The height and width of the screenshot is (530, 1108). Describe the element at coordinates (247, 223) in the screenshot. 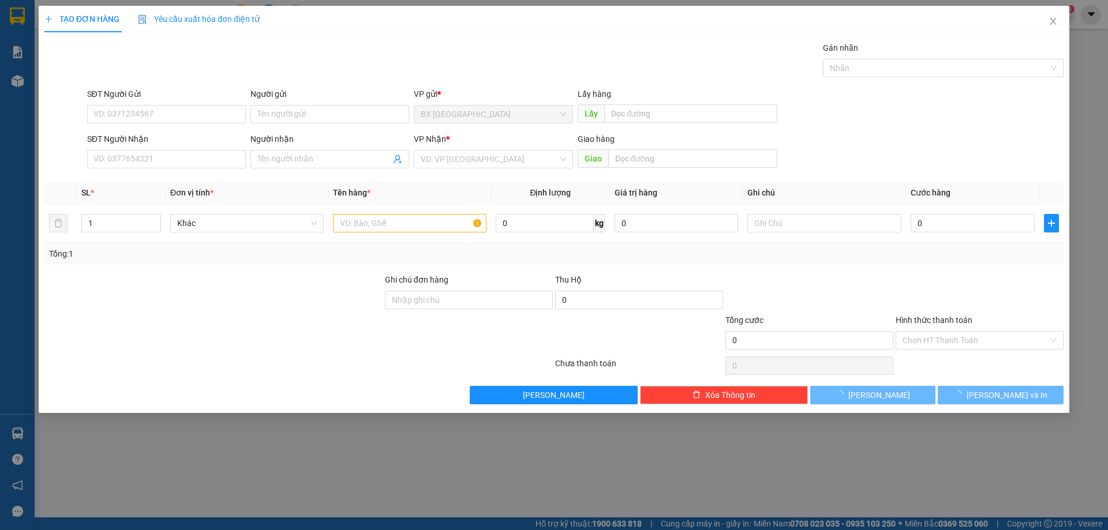

I see `span: Khác` at that location.